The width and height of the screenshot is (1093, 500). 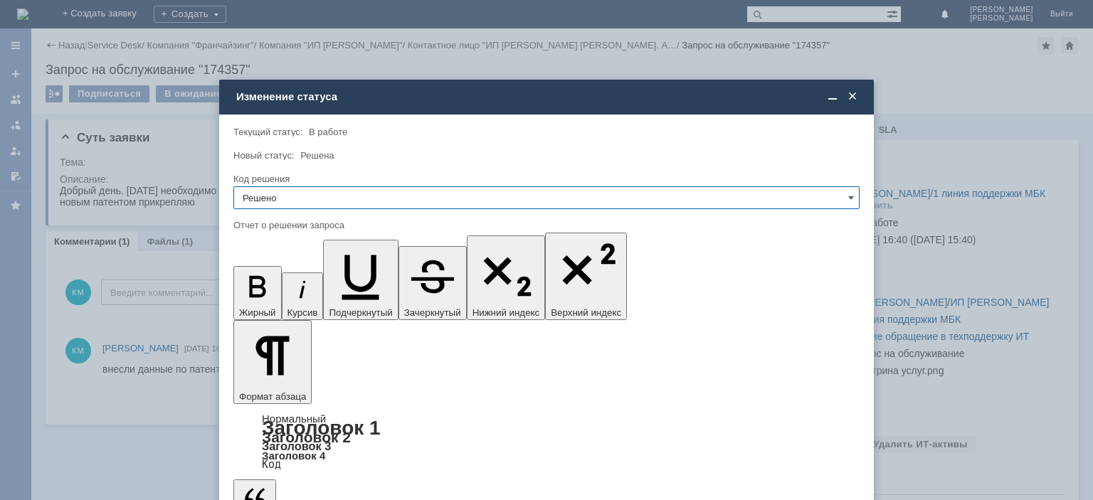 I want to click on span: Жирный, so click(x=258, y=312).